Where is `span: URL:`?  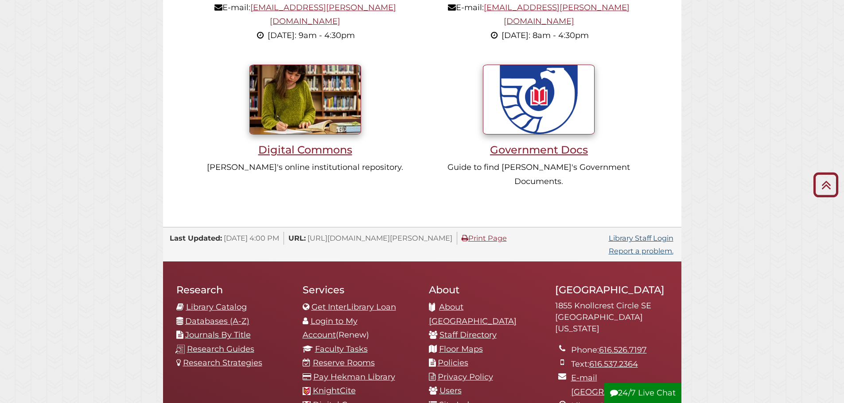 span: URL: is located at coordinates (297, 238).